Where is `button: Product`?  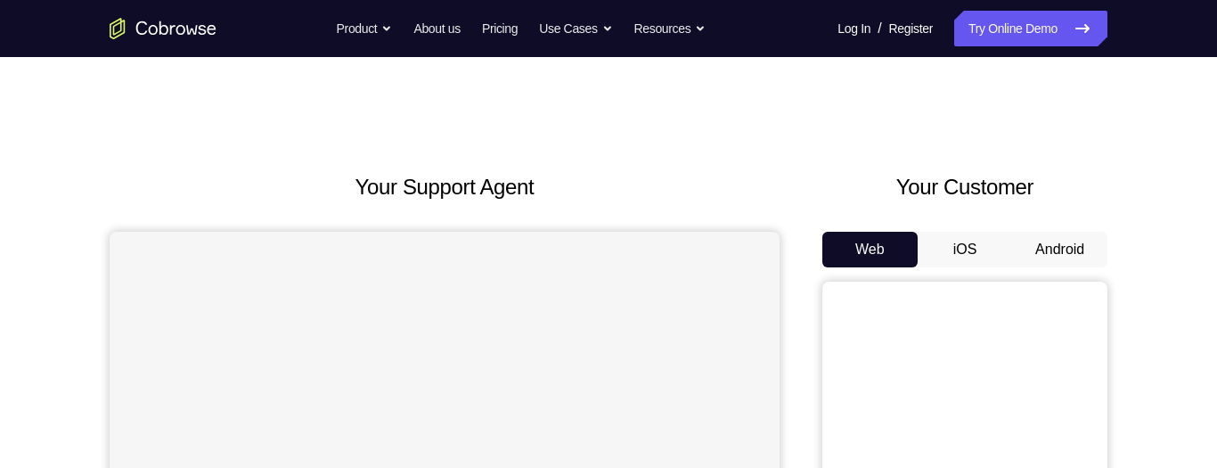
button: Product is located at coordinates (364, 29).